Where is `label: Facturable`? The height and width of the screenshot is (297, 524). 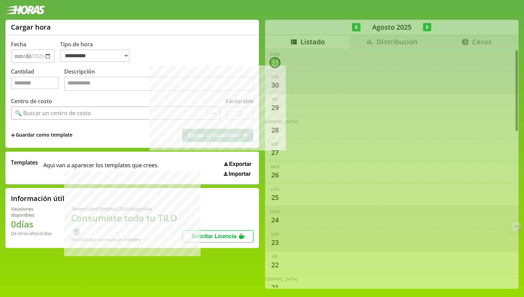 label: Facturable is located at coordinates (239, 101).